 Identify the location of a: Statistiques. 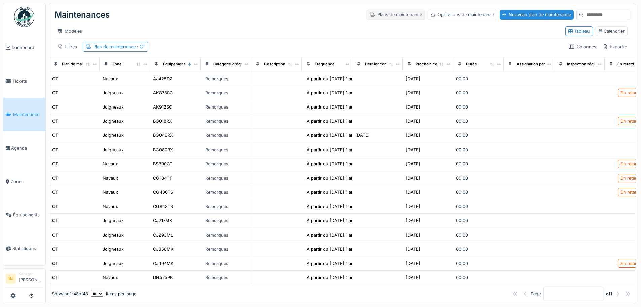
(24, 248).